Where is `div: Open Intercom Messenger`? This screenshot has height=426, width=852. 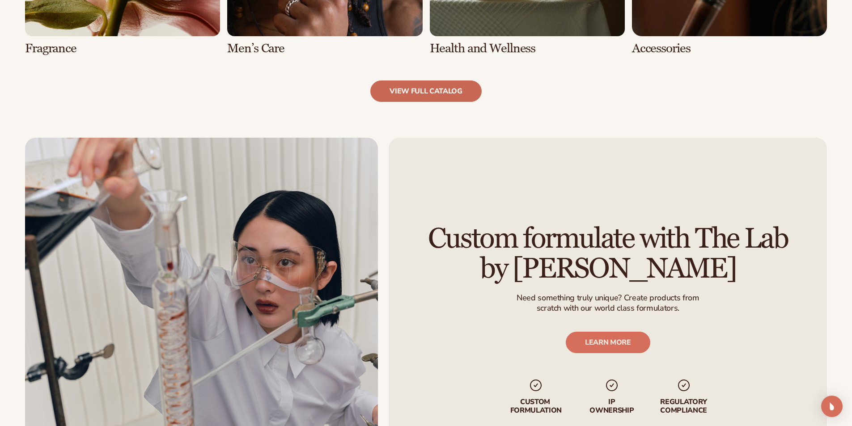
div: Open Intercom Messenger is located at coordinates (831, 406).